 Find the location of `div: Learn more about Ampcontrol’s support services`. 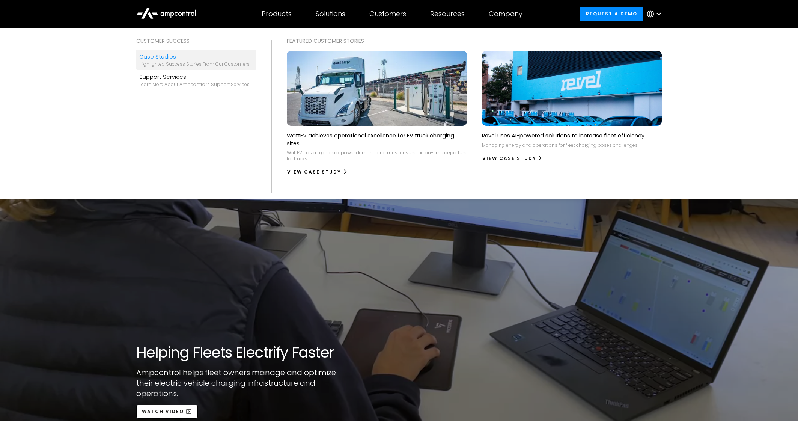

div: Learn more about Ampcontrol’s support services is located at coordinates (195, 84).